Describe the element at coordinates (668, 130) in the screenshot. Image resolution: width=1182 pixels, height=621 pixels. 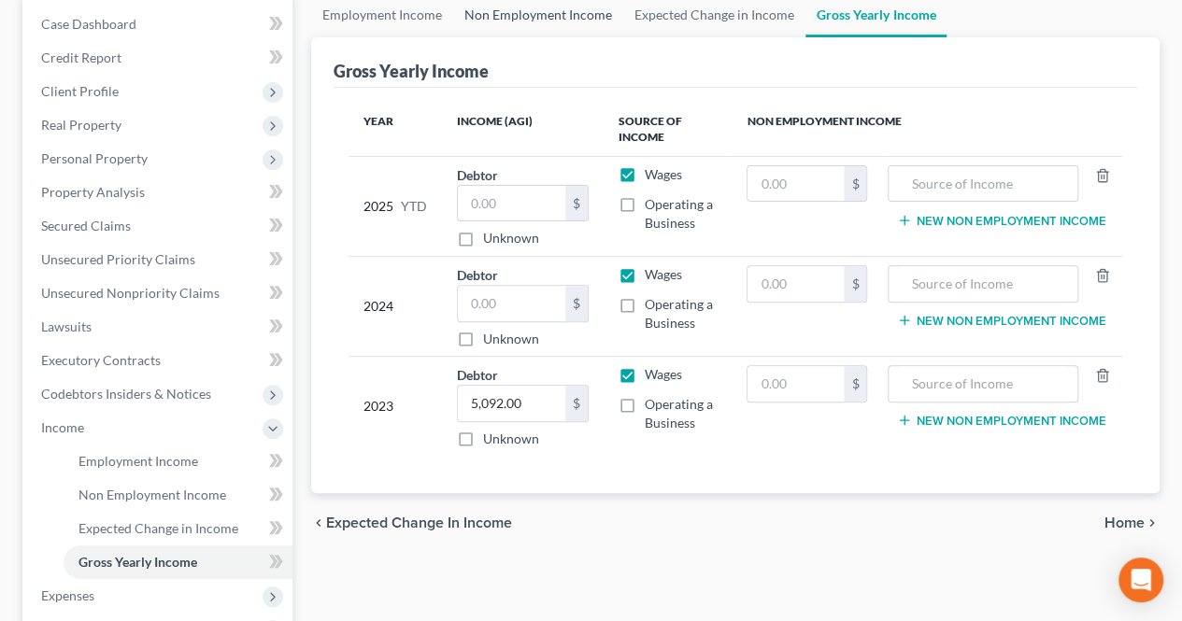
I see `th: Source of Income` at that location.